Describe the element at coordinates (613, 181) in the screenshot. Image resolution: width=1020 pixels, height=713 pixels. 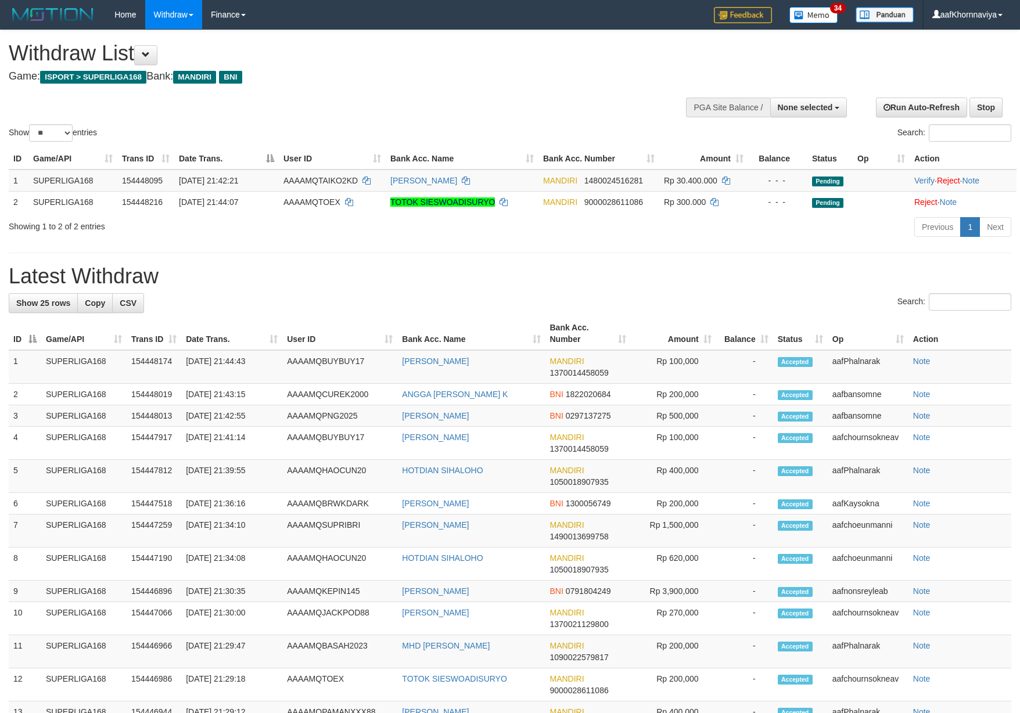
I see `span: Copy 1480024516281 to clipboard` at that location.